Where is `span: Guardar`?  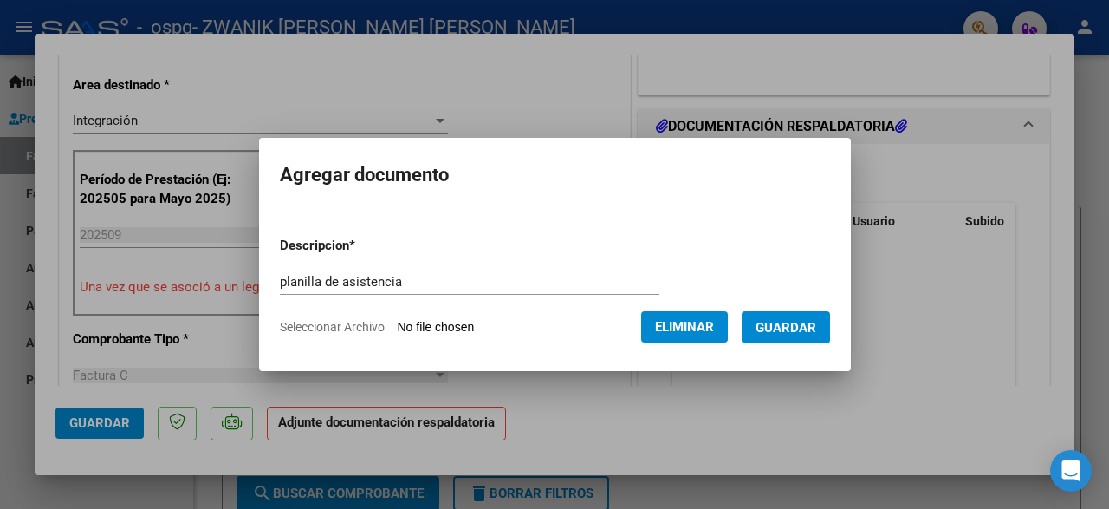 span: Guardar is located at coordinates (786, 328).